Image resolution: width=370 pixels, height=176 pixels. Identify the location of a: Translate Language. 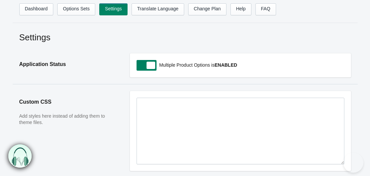
(158, 9).